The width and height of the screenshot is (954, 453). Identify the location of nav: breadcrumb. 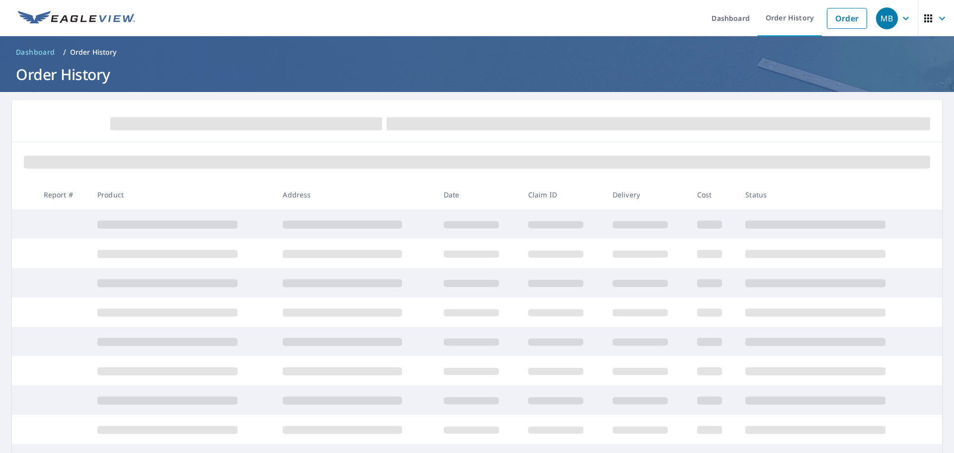
(477, 52).